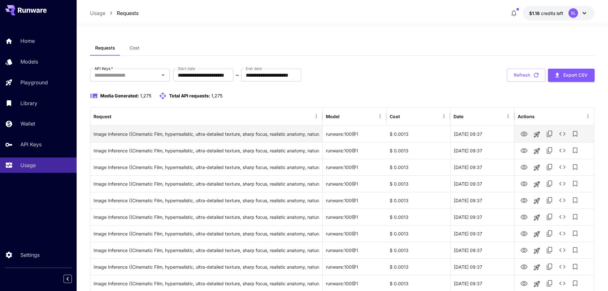  I want to click on label: Start date, so click(186, 68).